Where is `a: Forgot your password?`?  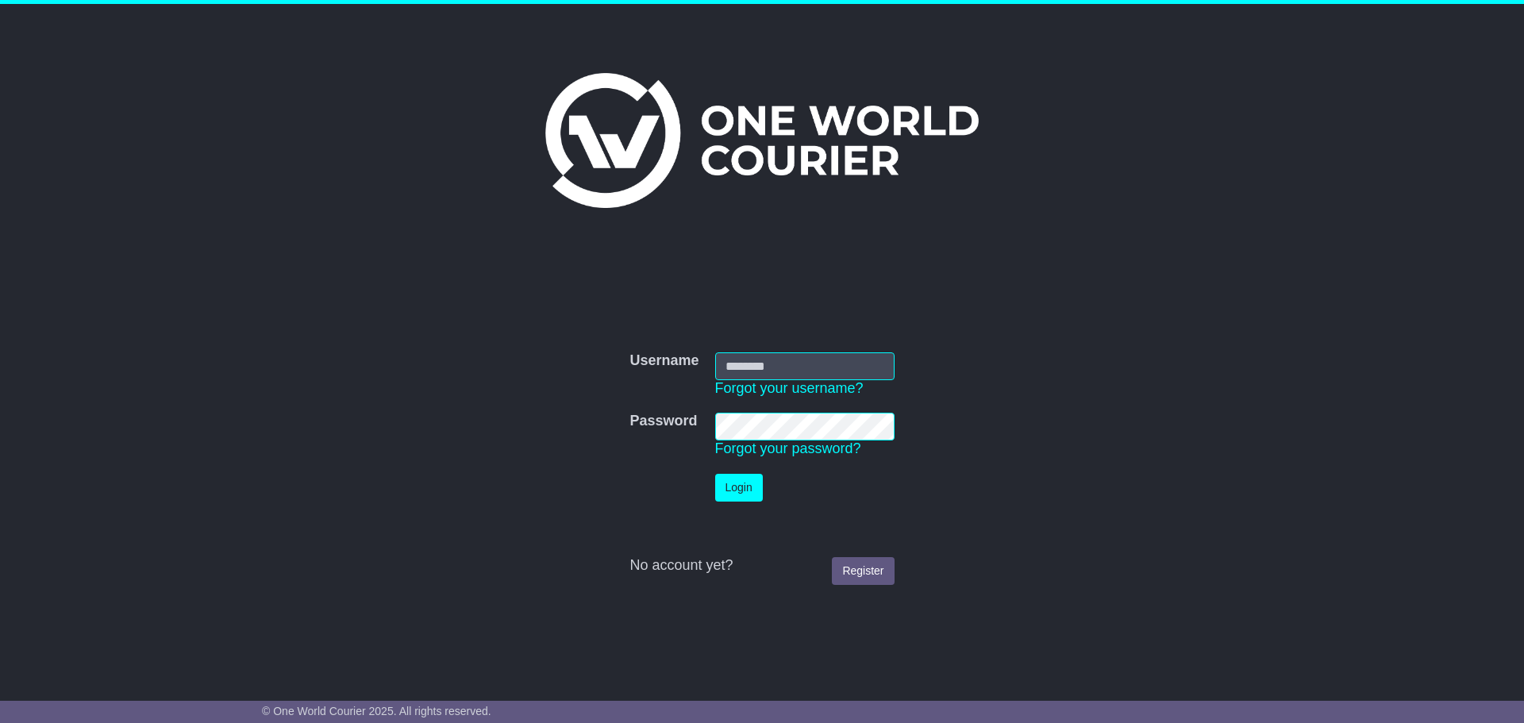 a: Forgot your password? is located at coordinates (788, 448).